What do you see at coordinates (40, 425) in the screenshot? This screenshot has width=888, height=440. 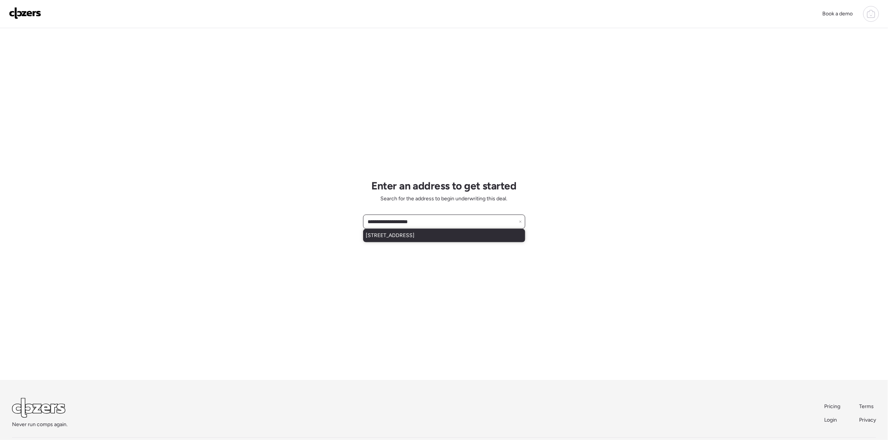 I see `span: Never run comps again.` at bounding box center [40, 425].